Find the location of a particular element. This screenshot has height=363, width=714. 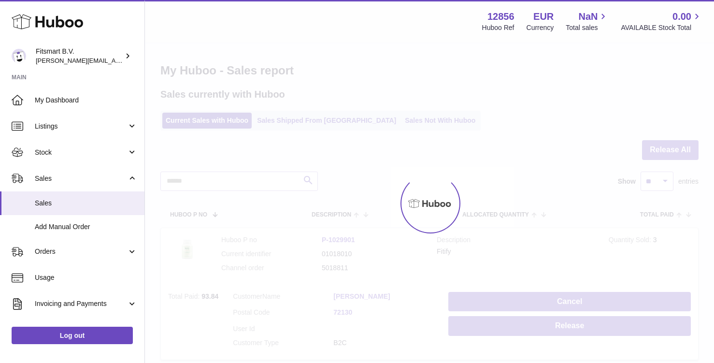

span: Listings is located at coordinates (81, 126).